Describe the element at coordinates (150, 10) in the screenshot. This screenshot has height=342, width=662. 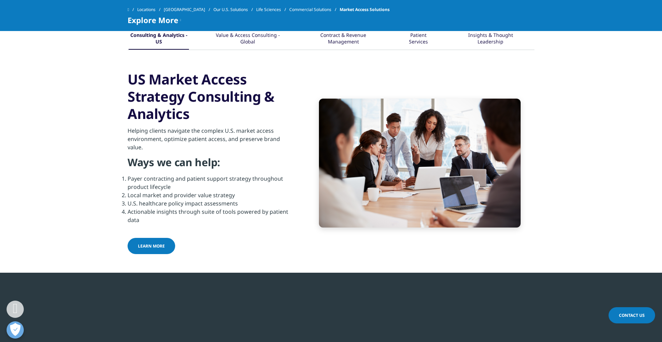
I see `a: Locations` at that location.